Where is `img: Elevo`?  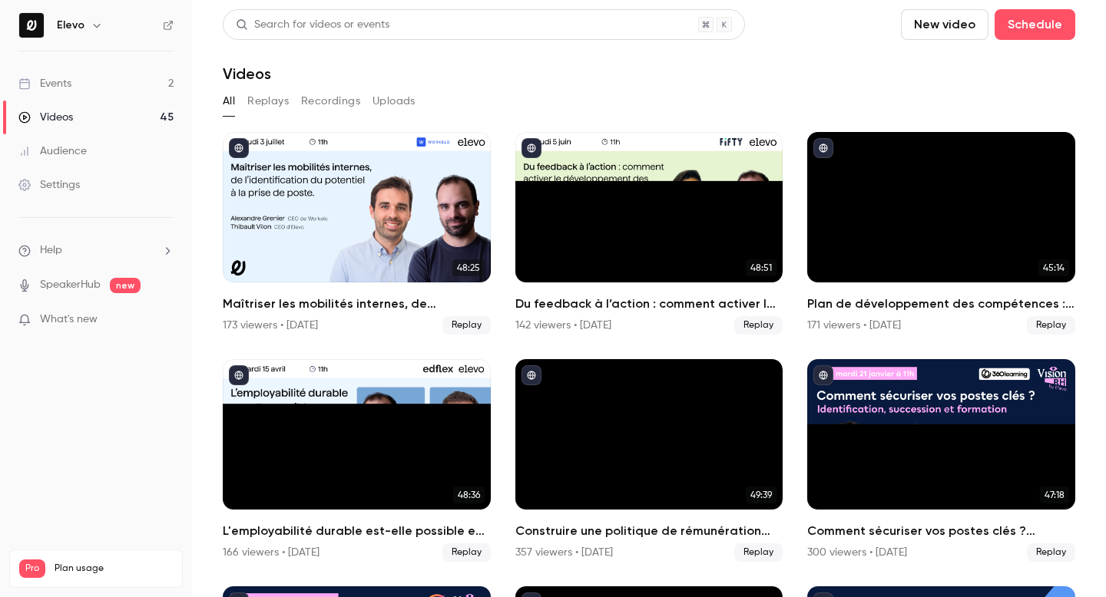 img: Elevo is located at coordinates (31, 25).